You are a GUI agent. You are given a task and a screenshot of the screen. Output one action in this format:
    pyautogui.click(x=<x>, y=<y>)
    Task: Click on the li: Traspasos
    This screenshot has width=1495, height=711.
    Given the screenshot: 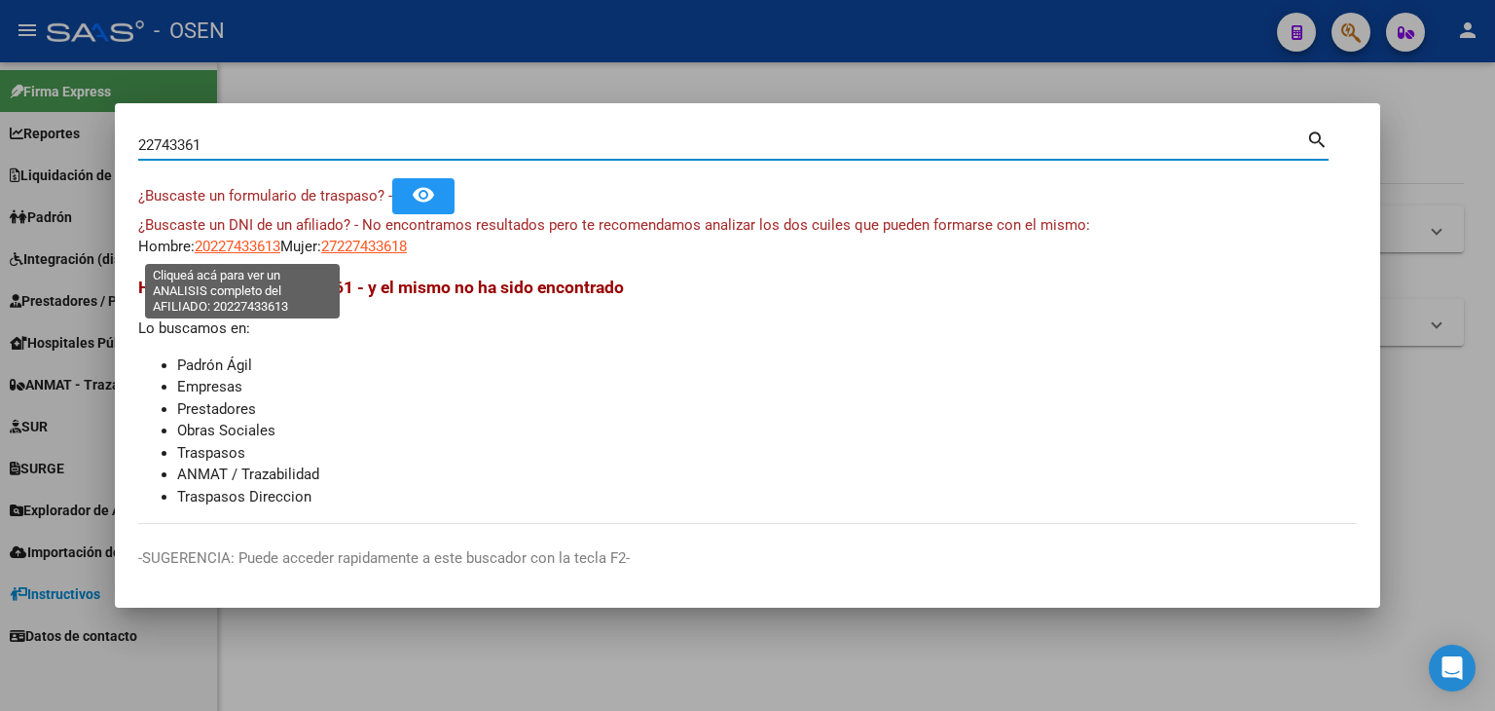 What is the action you would take?
    pyautogui.click(x=767, y=453)
    